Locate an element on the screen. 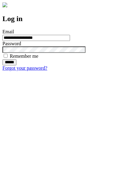  label: Remember me is located at coordinates (24, 56).